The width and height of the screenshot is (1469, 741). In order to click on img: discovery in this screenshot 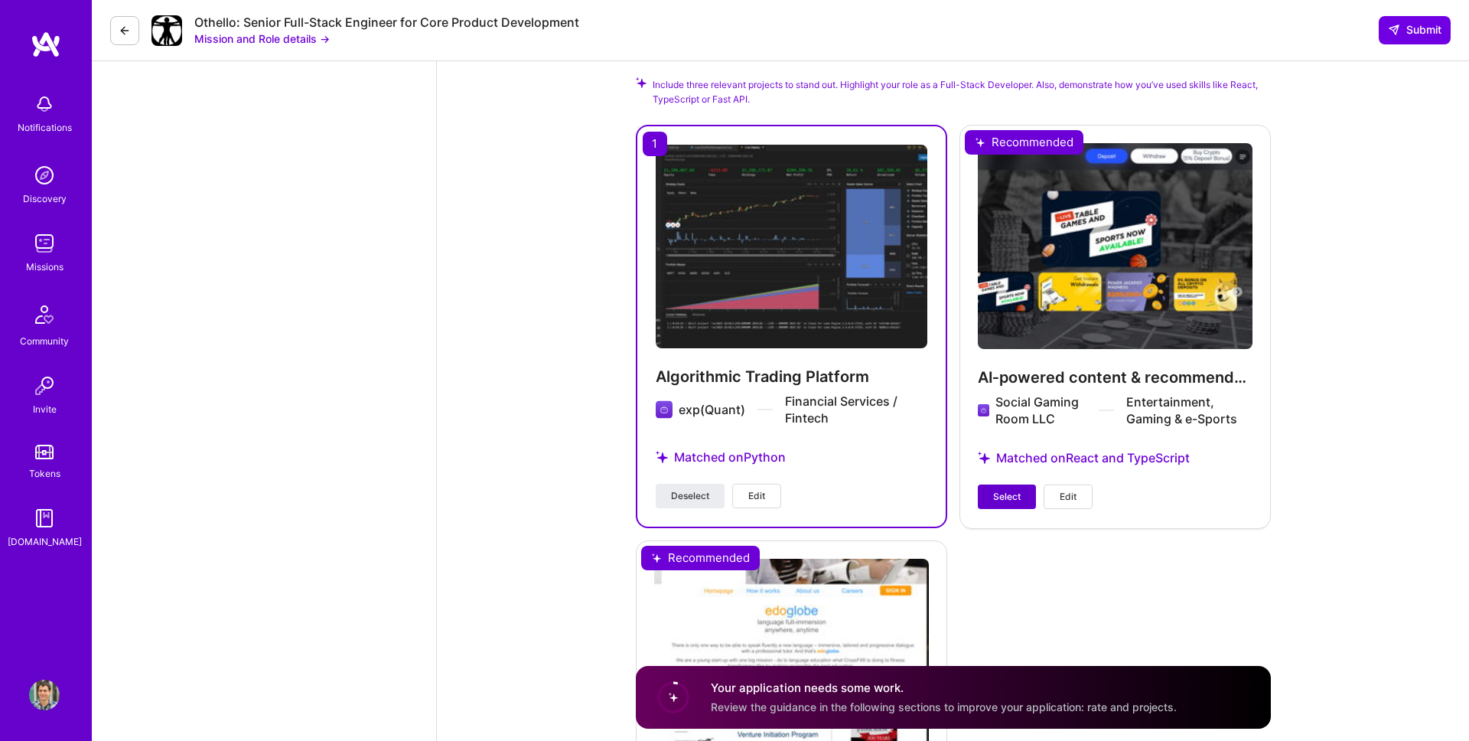, I will do `click(44, 175)`.